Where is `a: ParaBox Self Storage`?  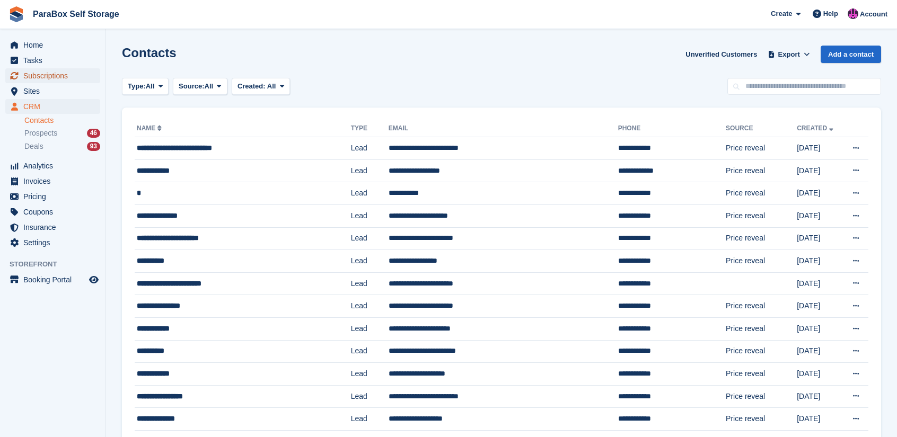 a: ParaBox Self Storage is located at coordinates (76, 14).